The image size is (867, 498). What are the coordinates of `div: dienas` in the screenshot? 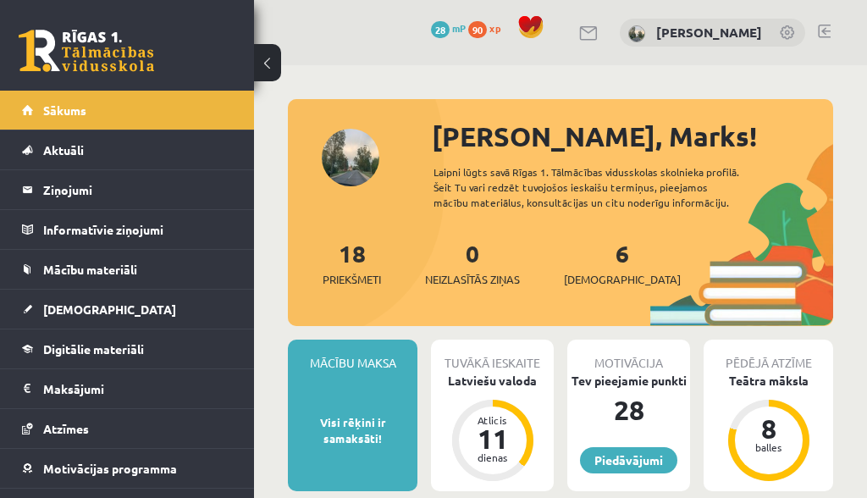 It's located at (493, 457).